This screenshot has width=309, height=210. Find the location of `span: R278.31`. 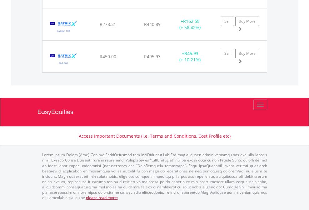

span: R278.31 is located at coordinates (108, 24).